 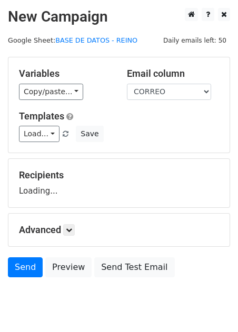 What do you see at coordinates (42, 116) in the screenshot?
I see `a: Templates` at bounding box center [42, 116].